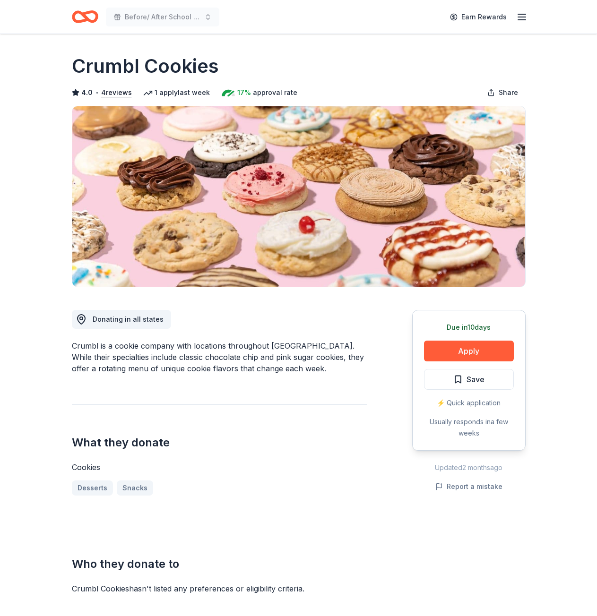  Describe the element at coordinates (502, 93) in the screenshot. I see `button: Share` at that location.